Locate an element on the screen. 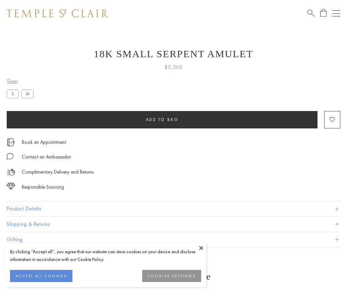  p: Complimentary Delivery and Returns is located at coordinates (58, 172).